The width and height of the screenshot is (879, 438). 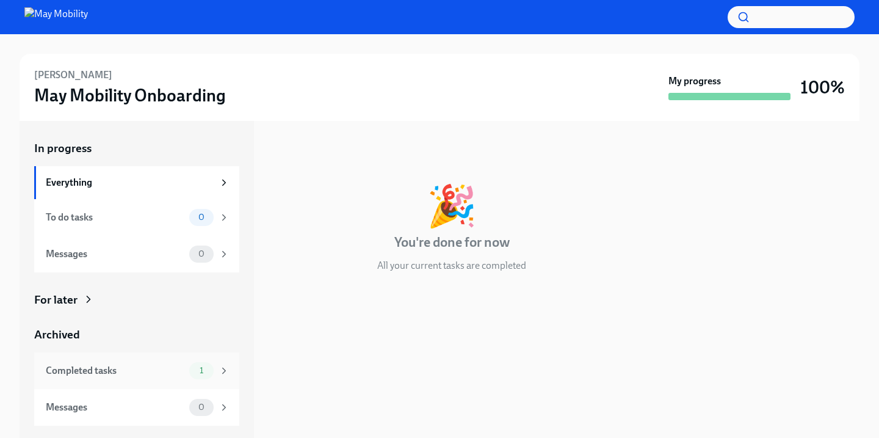 I want to click on a: Archived, so click(x=137, y=335).